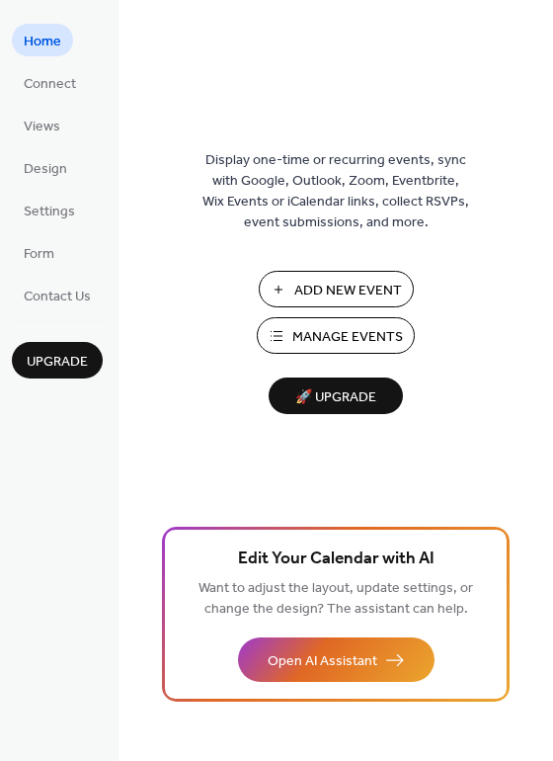 This screenshot has width=553, height=761. I want to click on span: Connect, so click(49, 84).